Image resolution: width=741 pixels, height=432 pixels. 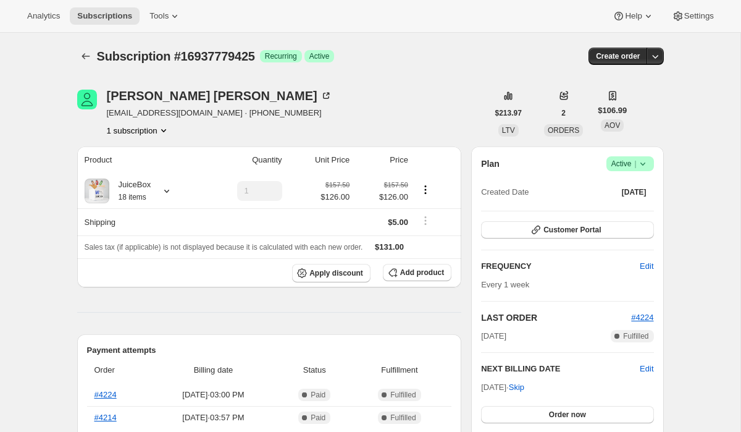 I want to click on button: Apply discount, so click(x=331, y=273).